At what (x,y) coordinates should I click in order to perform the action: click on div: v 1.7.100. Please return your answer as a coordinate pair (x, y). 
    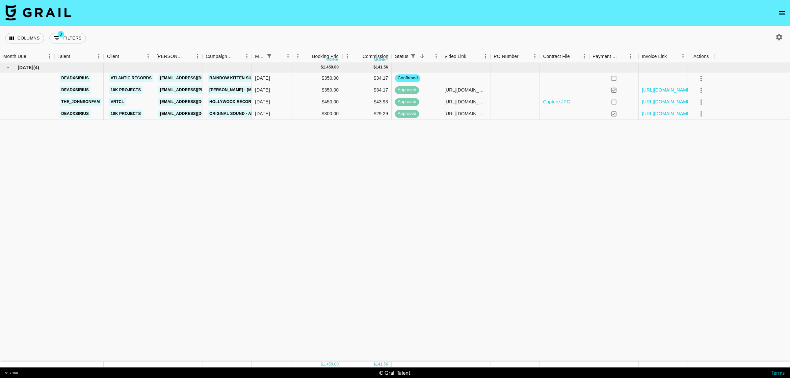
    Looking at the image, I should click on (12, 373).